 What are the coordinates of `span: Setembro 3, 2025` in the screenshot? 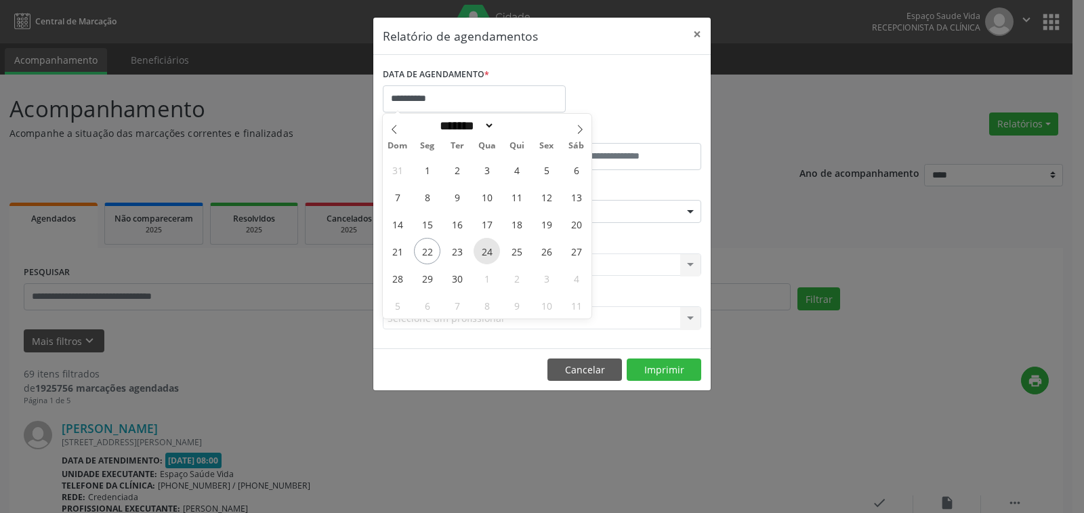 It's located at (486, 169).